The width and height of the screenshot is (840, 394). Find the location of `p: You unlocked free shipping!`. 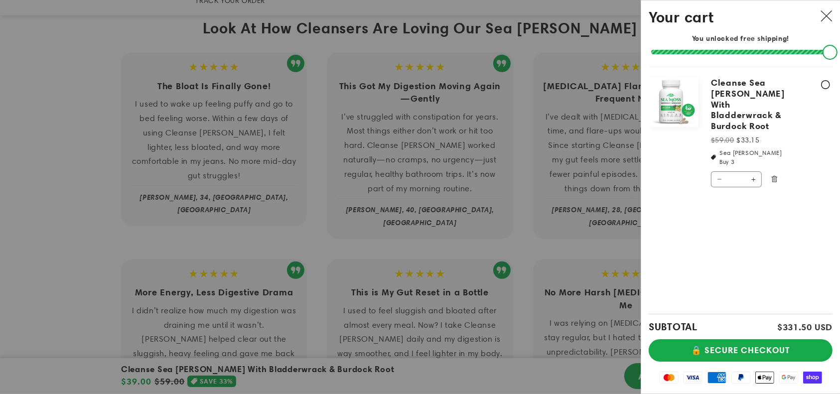

p: You unlocked free shipping! is located at coordinates (741, 38).